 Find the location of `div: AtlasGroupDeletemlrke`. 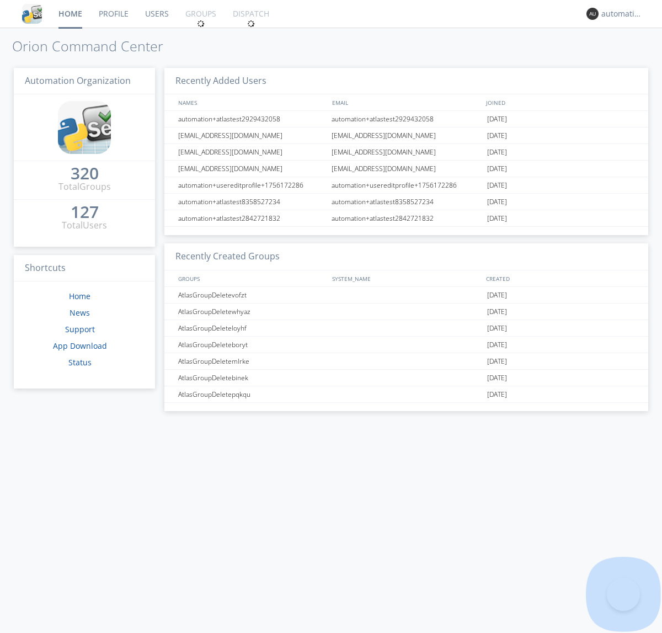

div: AtlasGroupDeletemlrke is located at coordinates (251, 361).